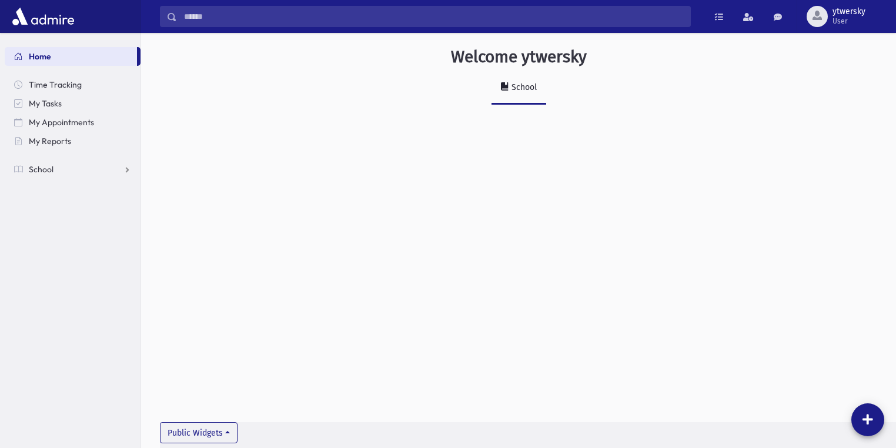 The height and width of the screenshot is (448, 896). Describe the element at coordinates (849, 12) in the screenshot. I see `span: ytwersky` at that location.